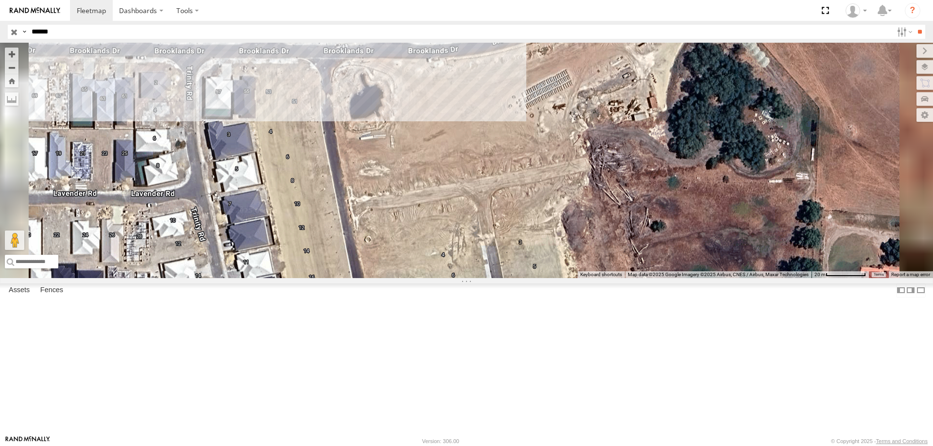 This screenshot has width=933, height=446. Describe the element at coordinates (15, 240) in the screenshot. I see `button: Drag Pegman onto the map to open Street View` at that location.